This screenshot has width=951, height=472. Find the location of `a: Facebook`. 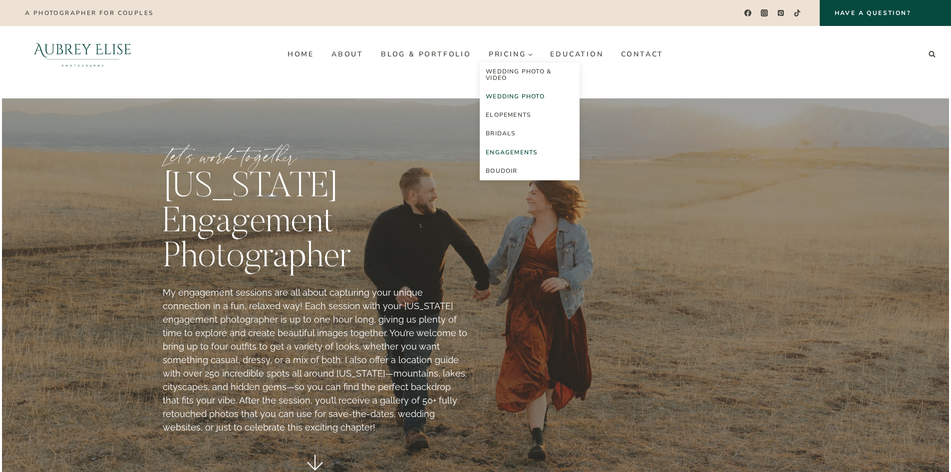

a: Facebook is located at coordinates (747, 13).